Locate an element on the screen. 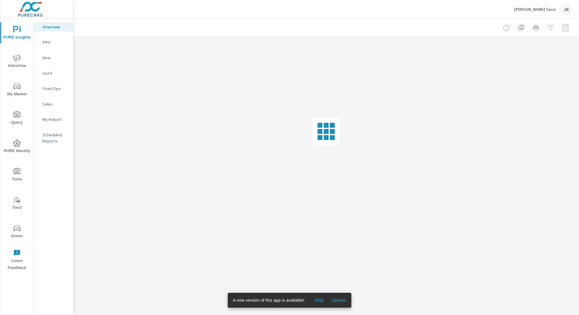  button: Skip is located at coordinates (319, 300).